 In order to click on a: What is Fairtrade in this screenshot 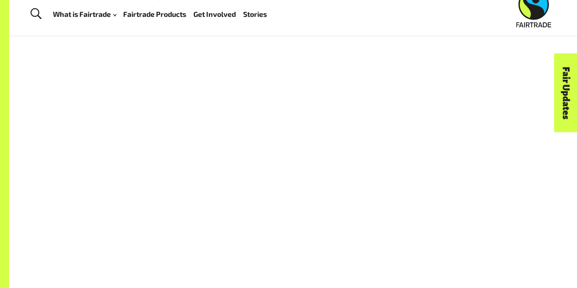, I will do `click(84, 14)`.